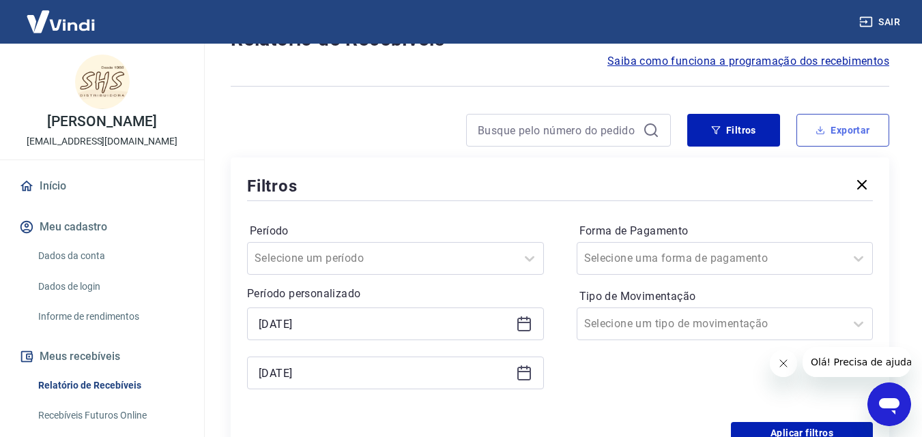 This screenshot has width=922, height=437. Describe the element at coordinates (61, 21) in the screenshot. I see `img: Vindi` at that location.